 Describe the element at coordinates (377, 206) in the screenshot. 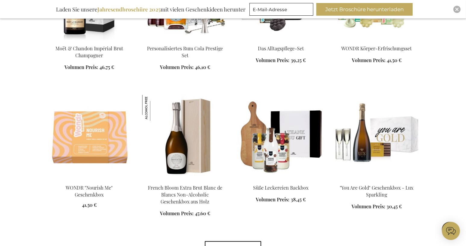

I see `a: Volumen Preis: 30,45 €` at that location.